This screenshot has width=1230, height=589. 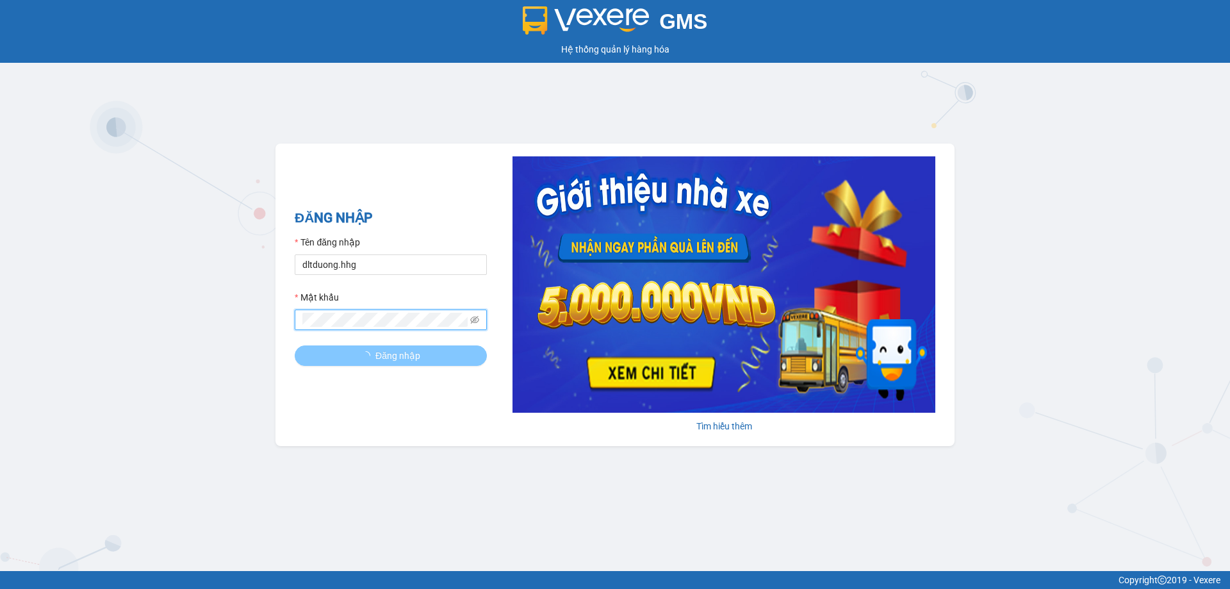 What do you see at coordinates (615, 24) in the screenshot?
I see `a: GMS` at bounding box center [615, 24].